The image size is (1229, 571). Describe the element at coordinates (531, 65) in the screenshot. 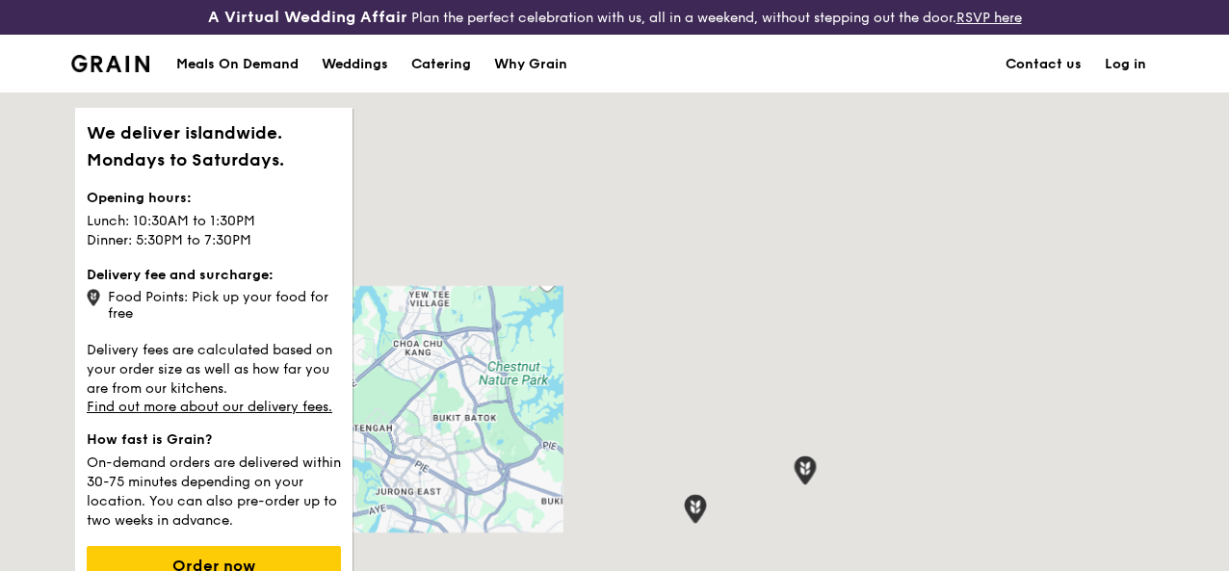

I see `div: Why Grain` at that location.